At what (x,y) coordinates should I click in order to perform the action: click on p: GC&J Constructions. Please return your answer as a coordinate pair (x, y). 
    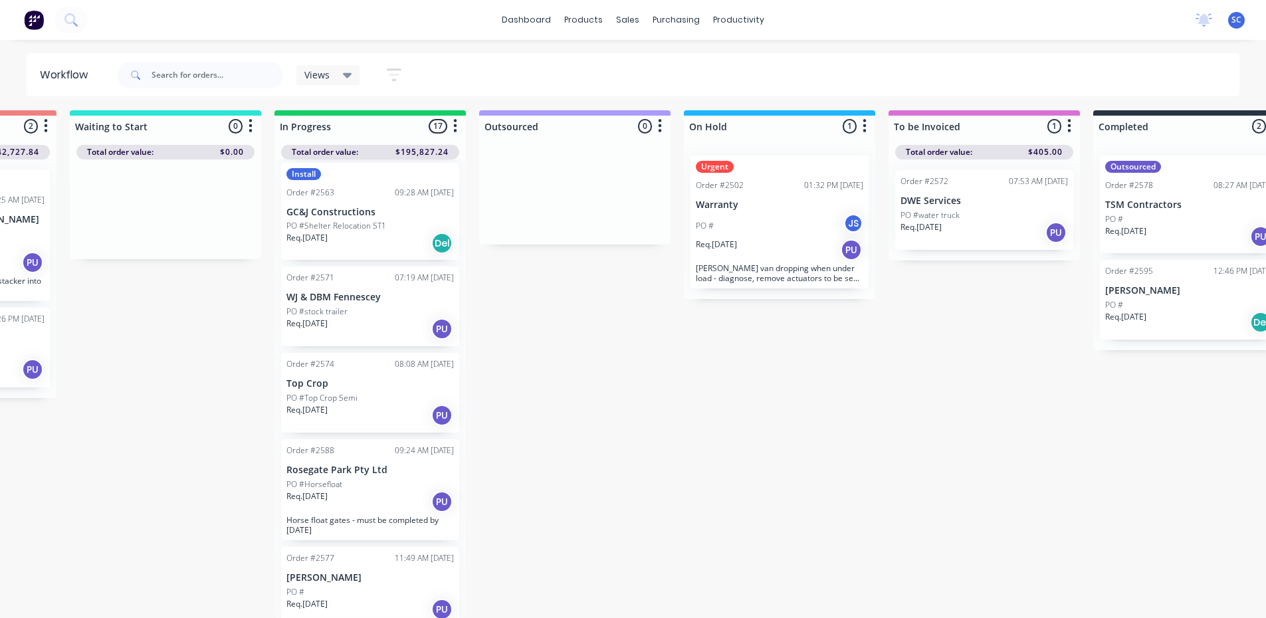
    Looking at the image, I should click on (370, 212).